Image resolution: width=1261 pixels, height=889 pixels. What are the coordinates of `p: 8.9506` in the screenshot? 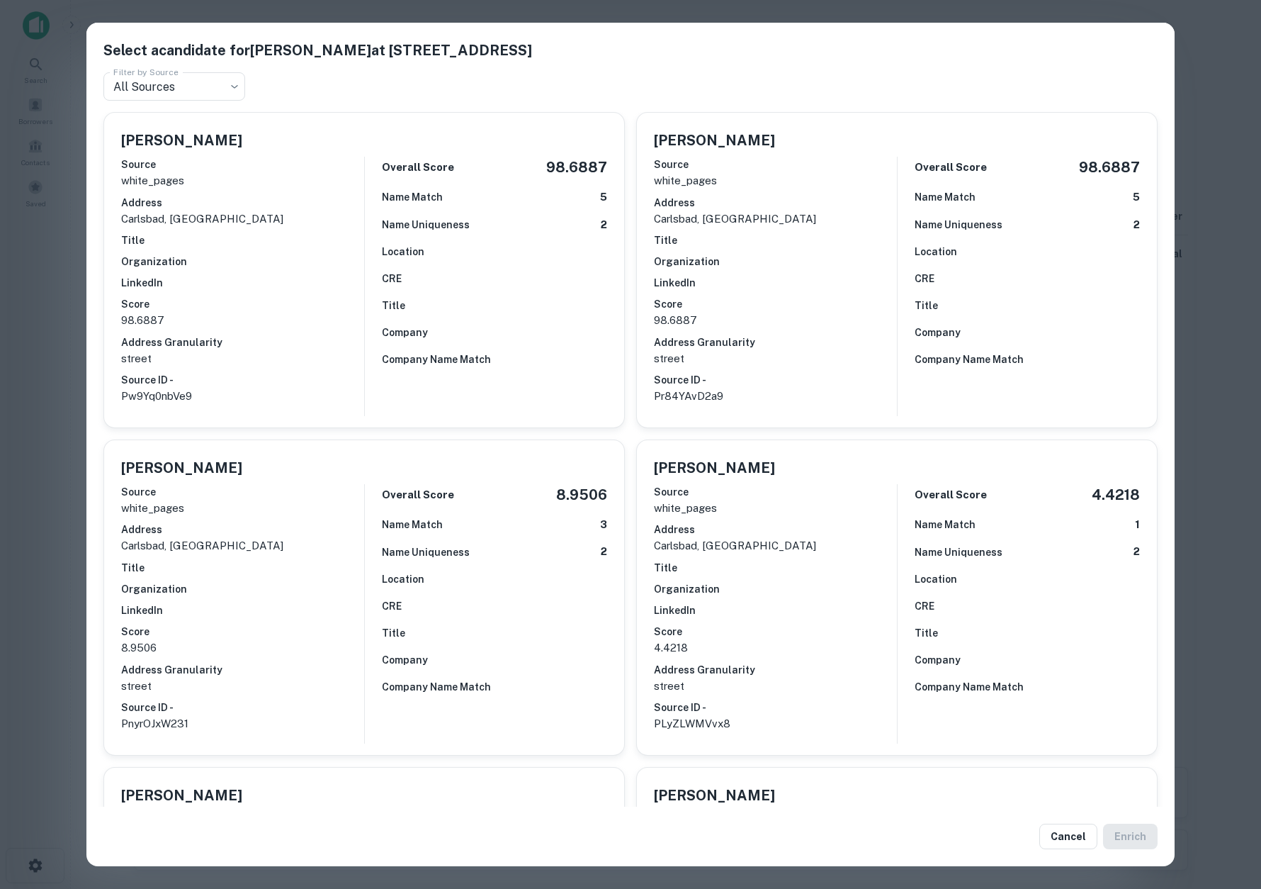 It's located at (242, 648).